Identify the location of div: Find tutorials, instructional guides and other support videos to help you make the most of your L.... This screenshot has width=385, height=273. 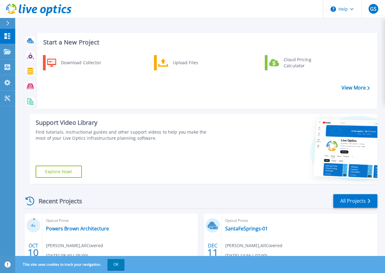
(126, 135).